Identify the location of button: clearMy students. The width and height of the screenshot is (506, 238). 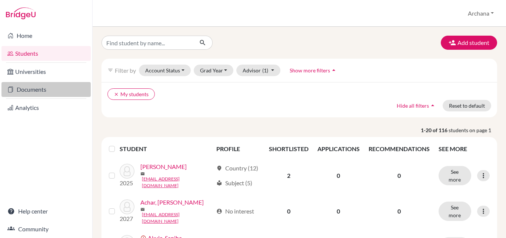
(131, 94).